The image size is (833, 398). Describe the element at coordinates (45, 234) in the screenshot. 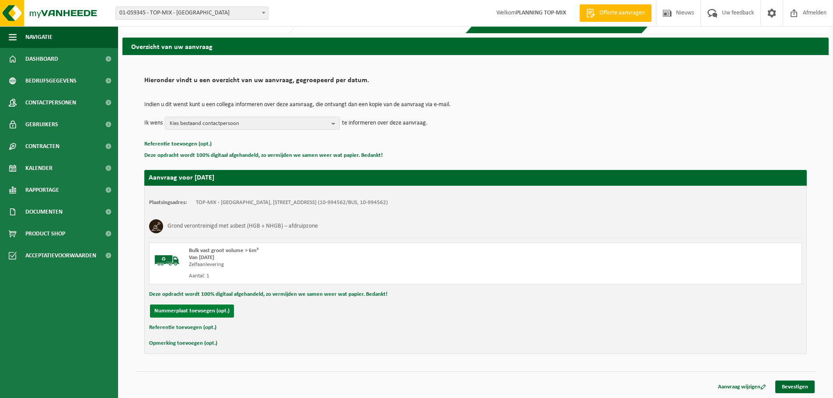

I see `span: Product Shop` at that location.